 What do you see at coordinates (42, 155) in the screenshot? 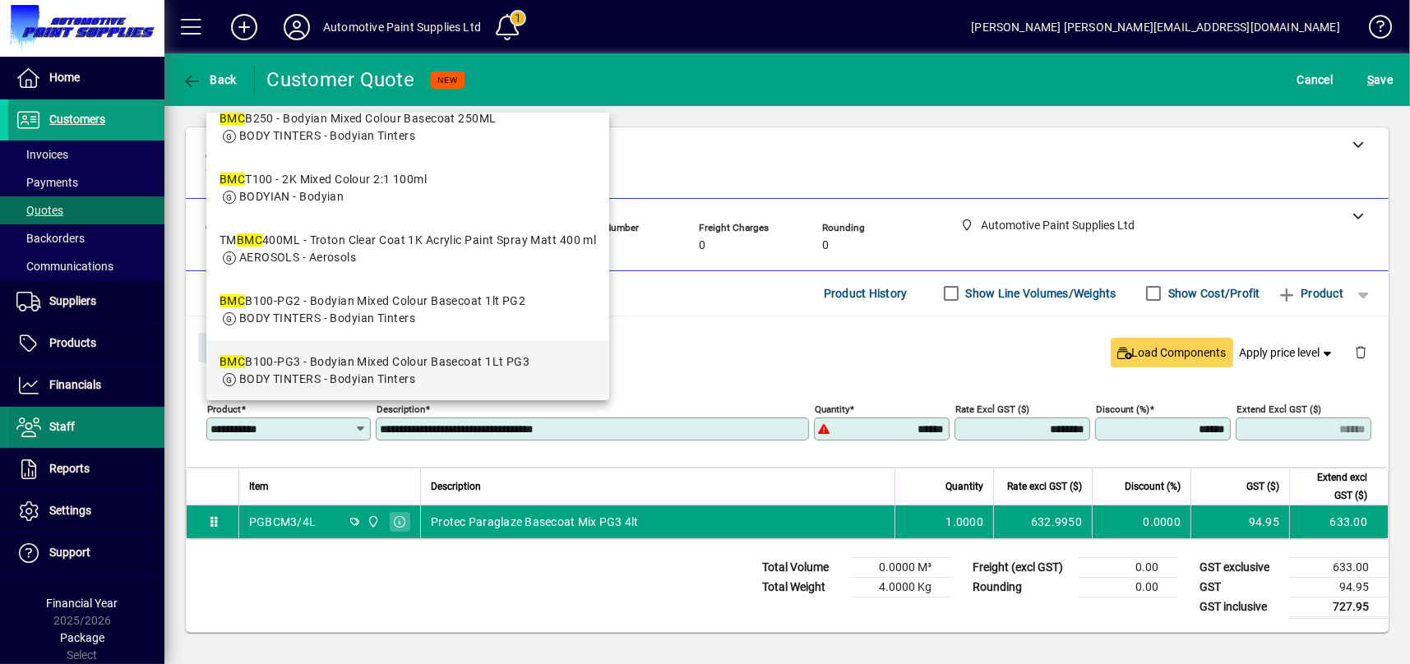
I see `span: Invoices` at bounding box center [42, 155].